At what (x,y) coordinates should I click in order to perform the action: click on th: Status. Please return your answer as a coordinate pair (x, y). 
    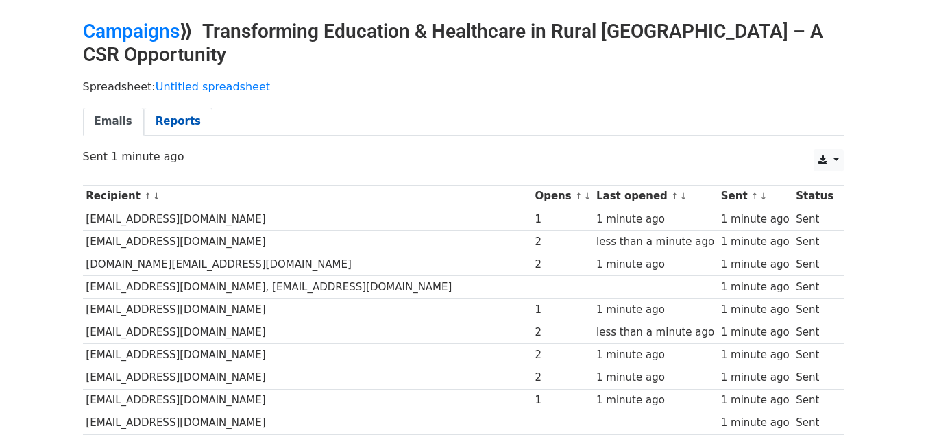
    Looking at the image, I should click on (814, 196).